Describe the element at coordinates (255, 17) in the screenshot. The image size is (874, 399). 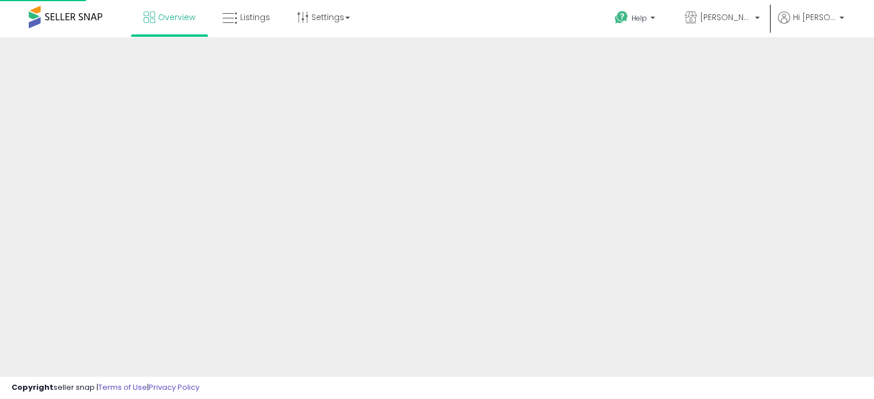
I see `span: Listings` at that location.